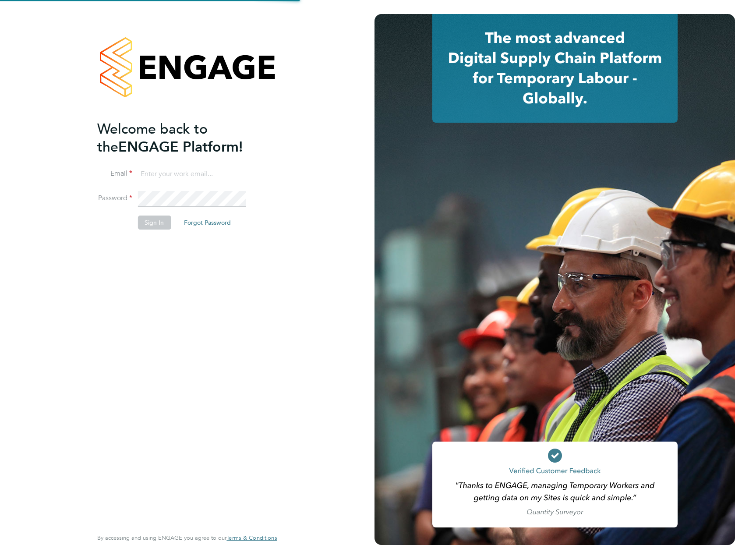 Image resolution: width=749 pixels, height=559 pixels. I want to click on a: Terms & Conditions, so click(251, 538).